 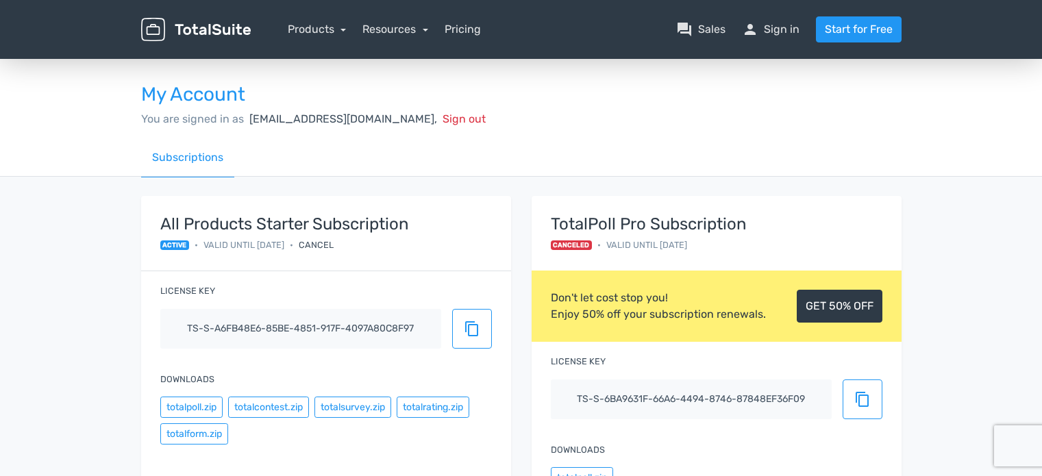 What do you see at coordinates (771, 29) in the screenshot?
I see `a: personSign in` at bounding box center [771, 29].